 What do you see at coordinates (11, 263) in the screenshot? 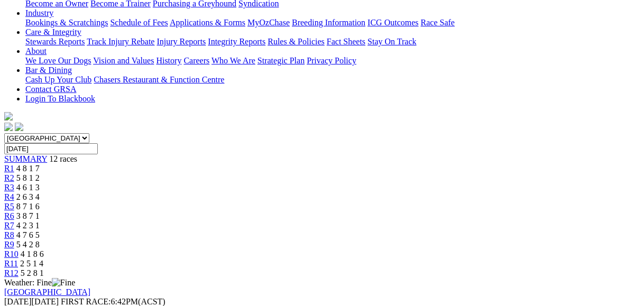
I see `span: R11` at bounding box center [11, 263].